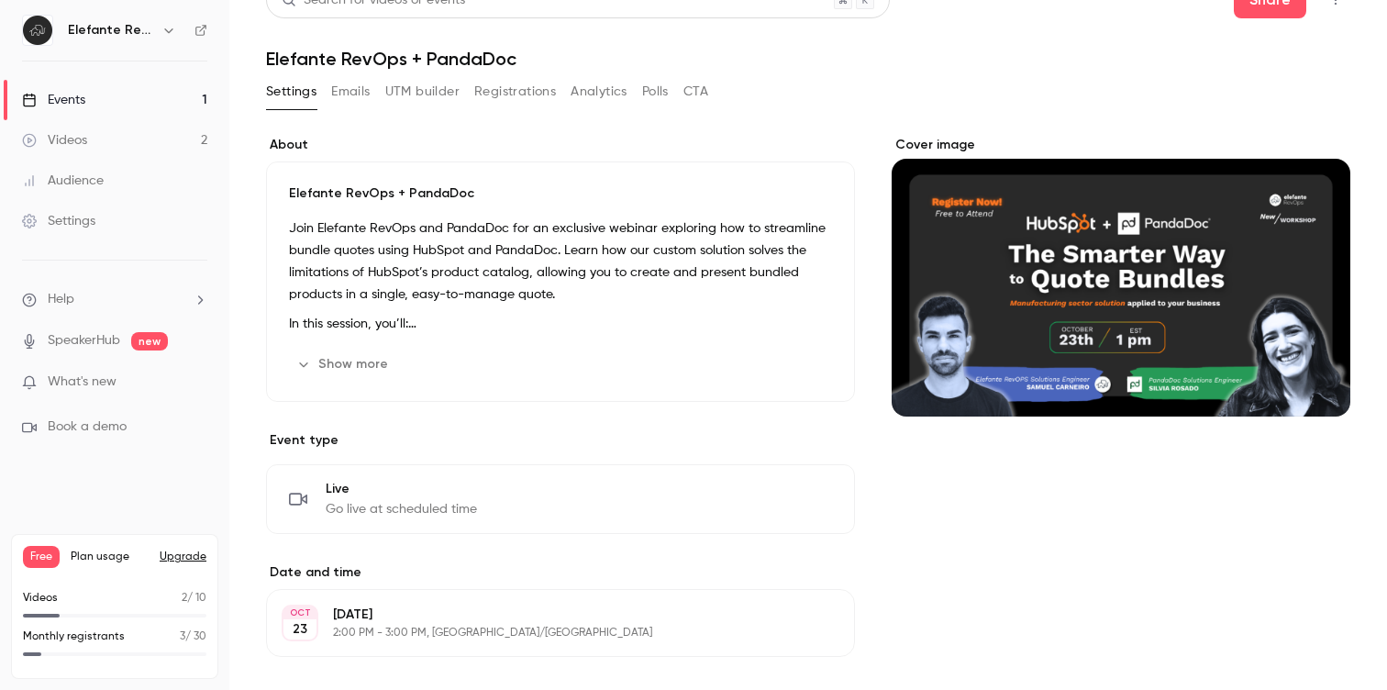 The image size is (1387, 690). Describe the element at coordinates (41, 557) in the screenshot. I see `span: Free` at that location.